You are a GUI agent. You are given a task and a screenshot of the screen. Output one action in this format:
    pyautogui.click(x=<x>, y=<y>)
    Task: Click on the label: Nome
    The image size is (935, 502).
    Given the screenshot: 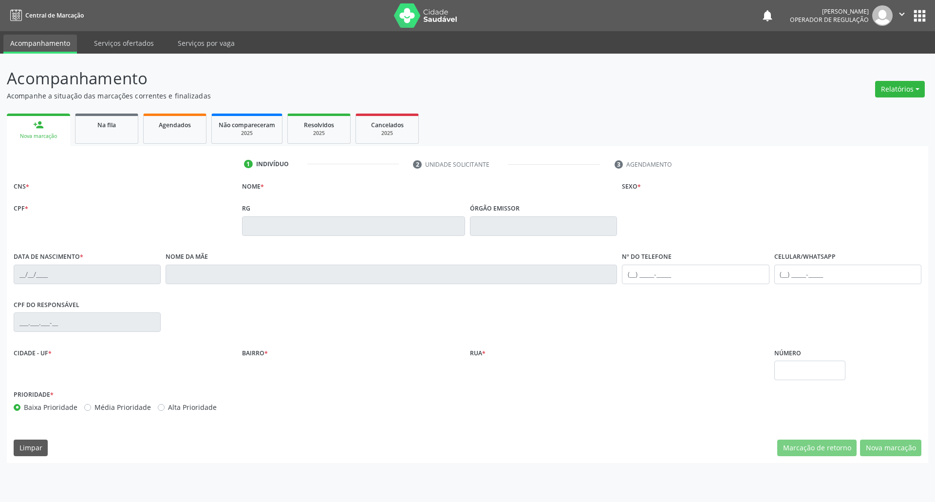 What is the action you would take?
    pyautogui.click(x=253, y=187)
    